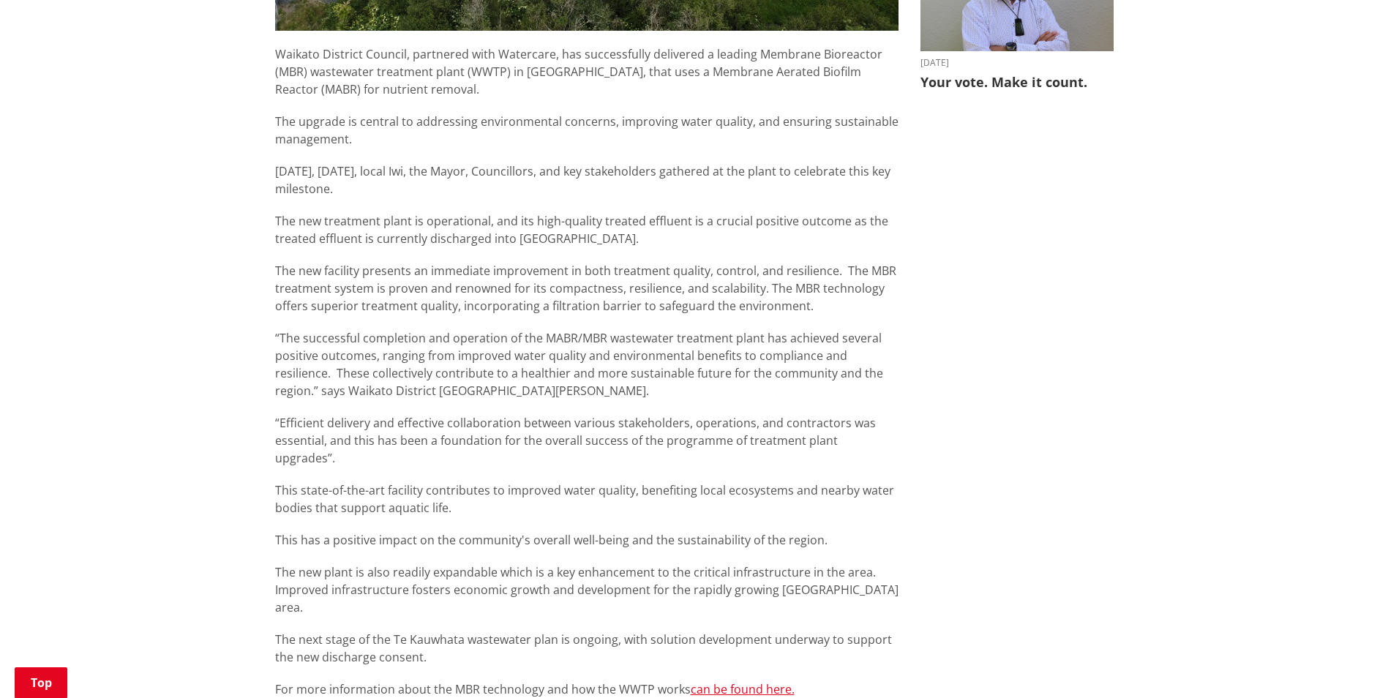 The width and height of the screenshot is (1388, 698). I want to click on p: The new treatment plant is operational, and its high-quality treated effluent is a crucial positi..., so click(587, 230).